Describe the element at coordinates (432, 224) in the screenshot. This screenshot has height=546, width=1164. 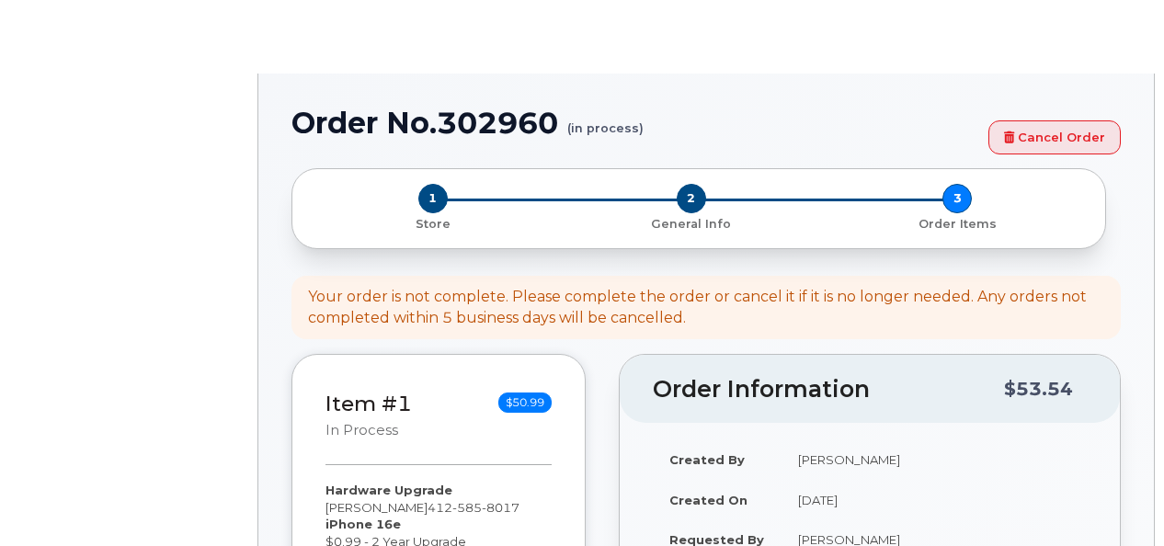
I see `p: Store` at that location.